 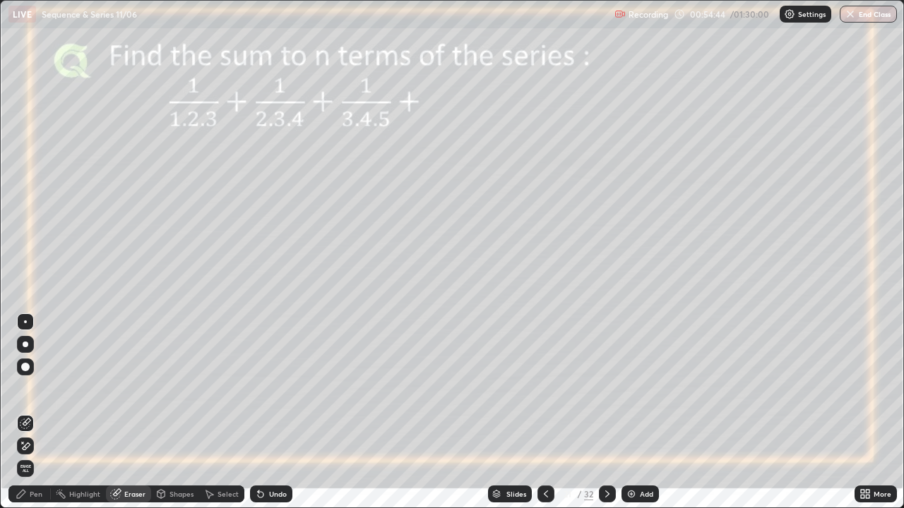 I want to click on div: 32, so click(x=588, y=494).